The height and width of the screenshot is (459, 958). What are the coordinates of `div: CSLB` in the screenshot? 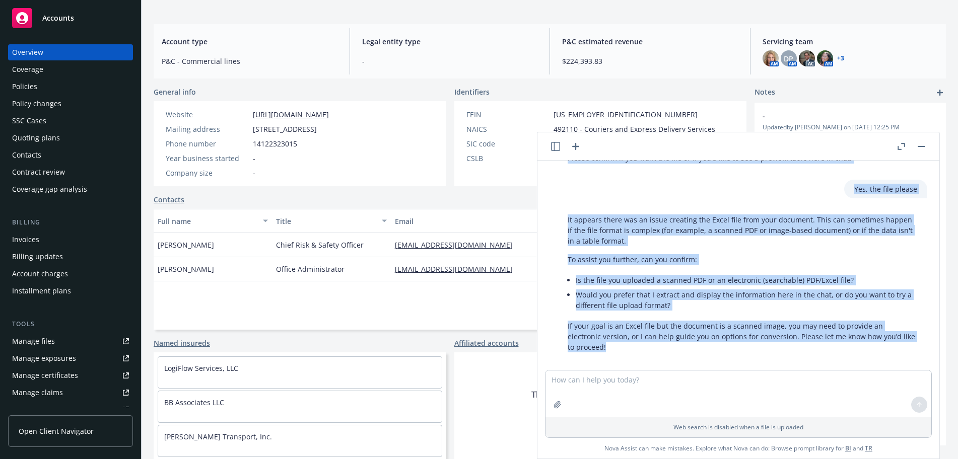 It's located at (508, 158).